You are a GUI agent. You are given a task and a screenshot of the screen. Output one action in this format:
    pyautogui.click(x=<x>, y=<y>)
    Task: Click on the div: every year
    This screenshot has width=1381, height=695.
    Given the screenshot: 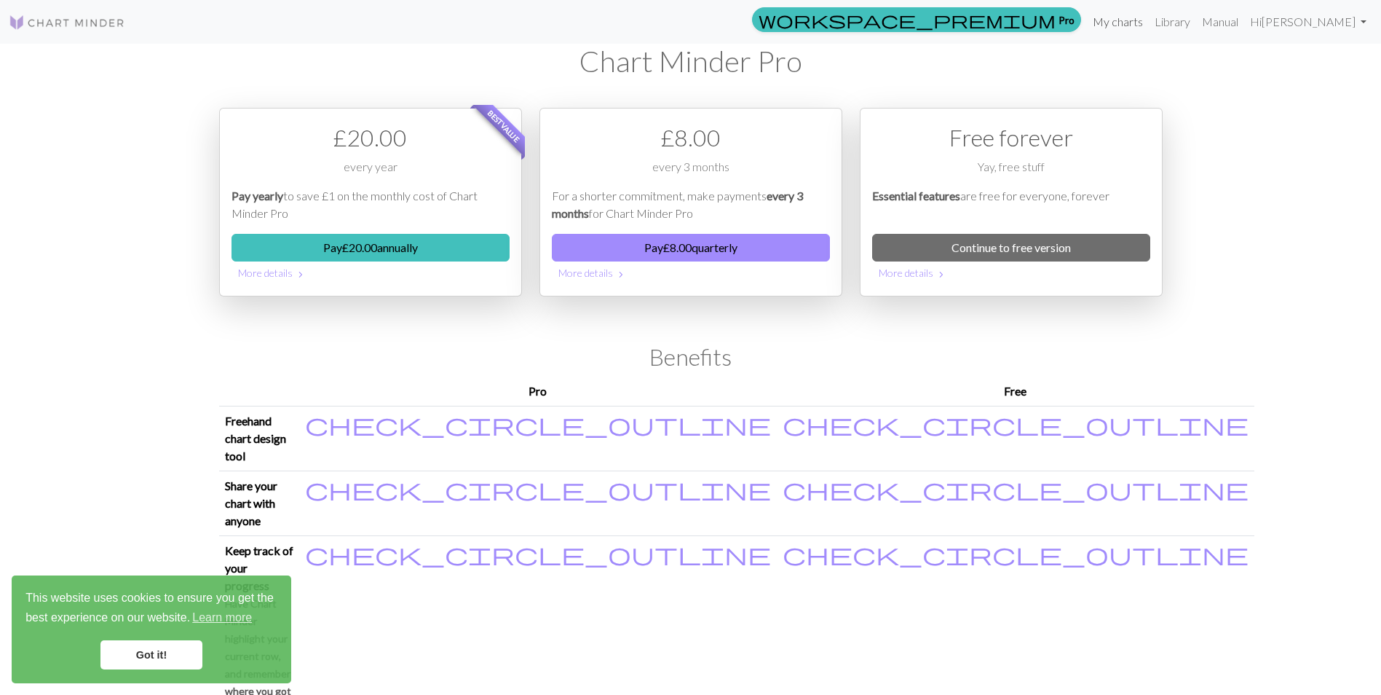 What is the action you would take?
    pyautogui.click(x=371, y=173)
    